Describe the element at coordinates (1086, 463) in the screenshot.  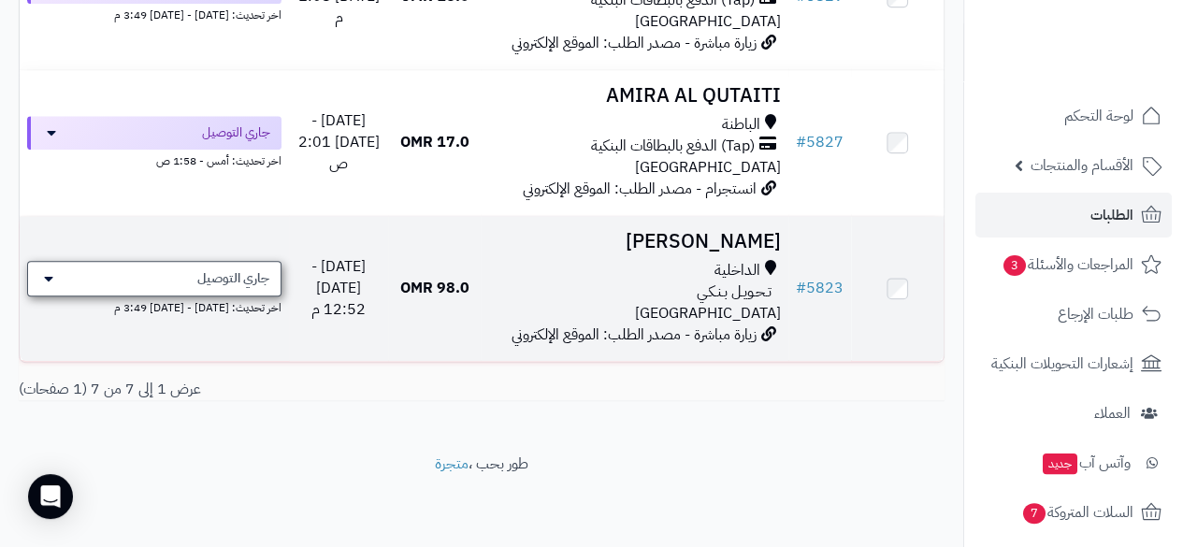
I see `span: وآتس آب` at that location.